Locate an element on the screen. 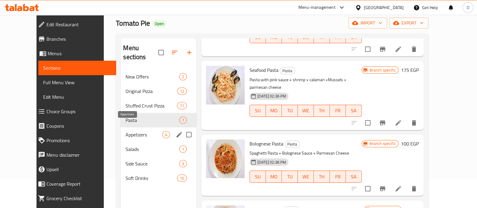 This screenshot has width=477, height=208. span: 11 is located at coordinates (182, 106).